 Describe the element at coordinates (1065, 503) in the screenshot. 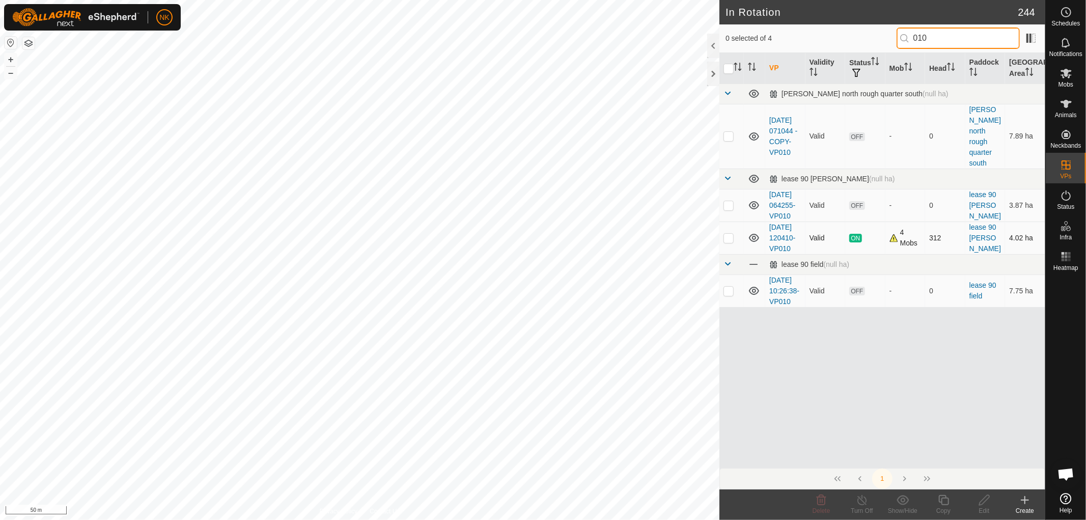

I see `a: Help` at that location.